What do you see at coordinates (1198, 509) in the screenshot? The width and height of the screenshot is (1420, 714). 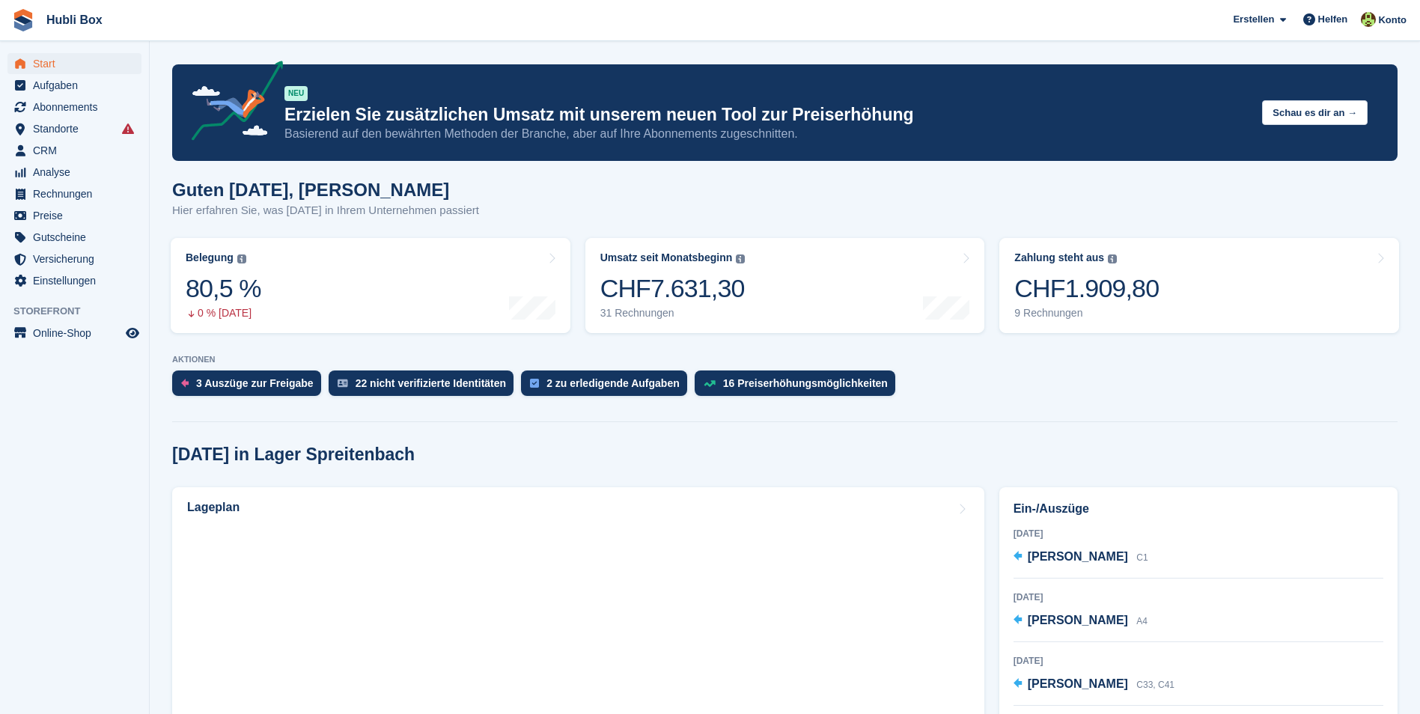 I see `h2: Ein-/Auszüge` at bounding box center [1198, 509].